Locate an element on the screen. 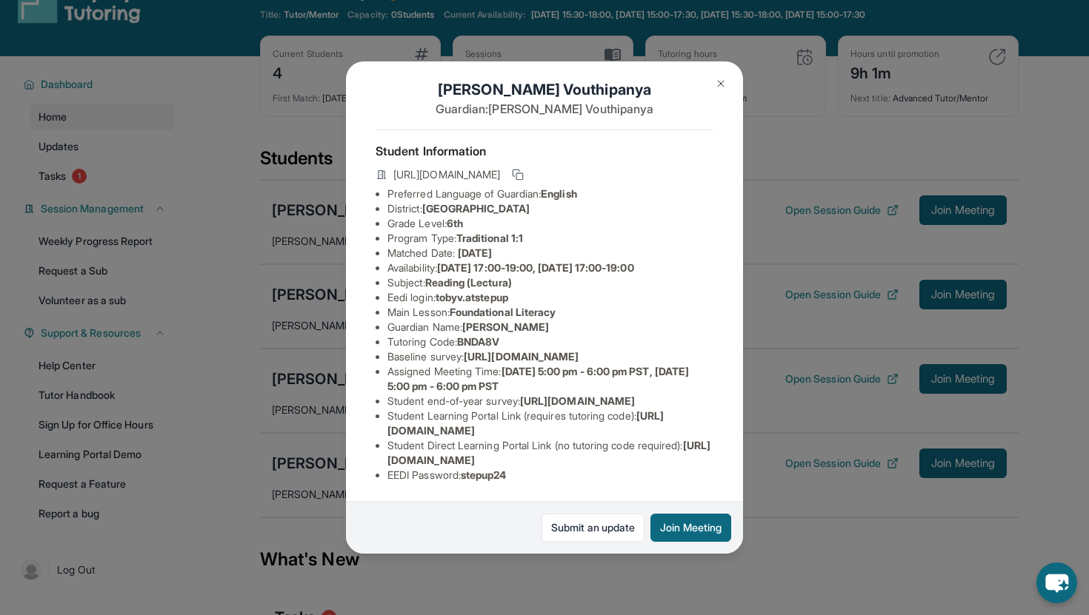 This screenshot has height=615, width=1089. li: EEDI Password : is located at coordinates (550, 475).